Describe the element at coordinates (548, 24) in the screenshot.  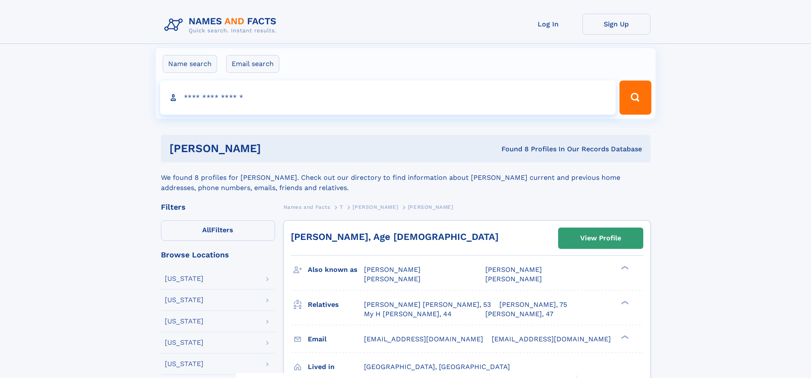
I see `a: Log In` at that location.